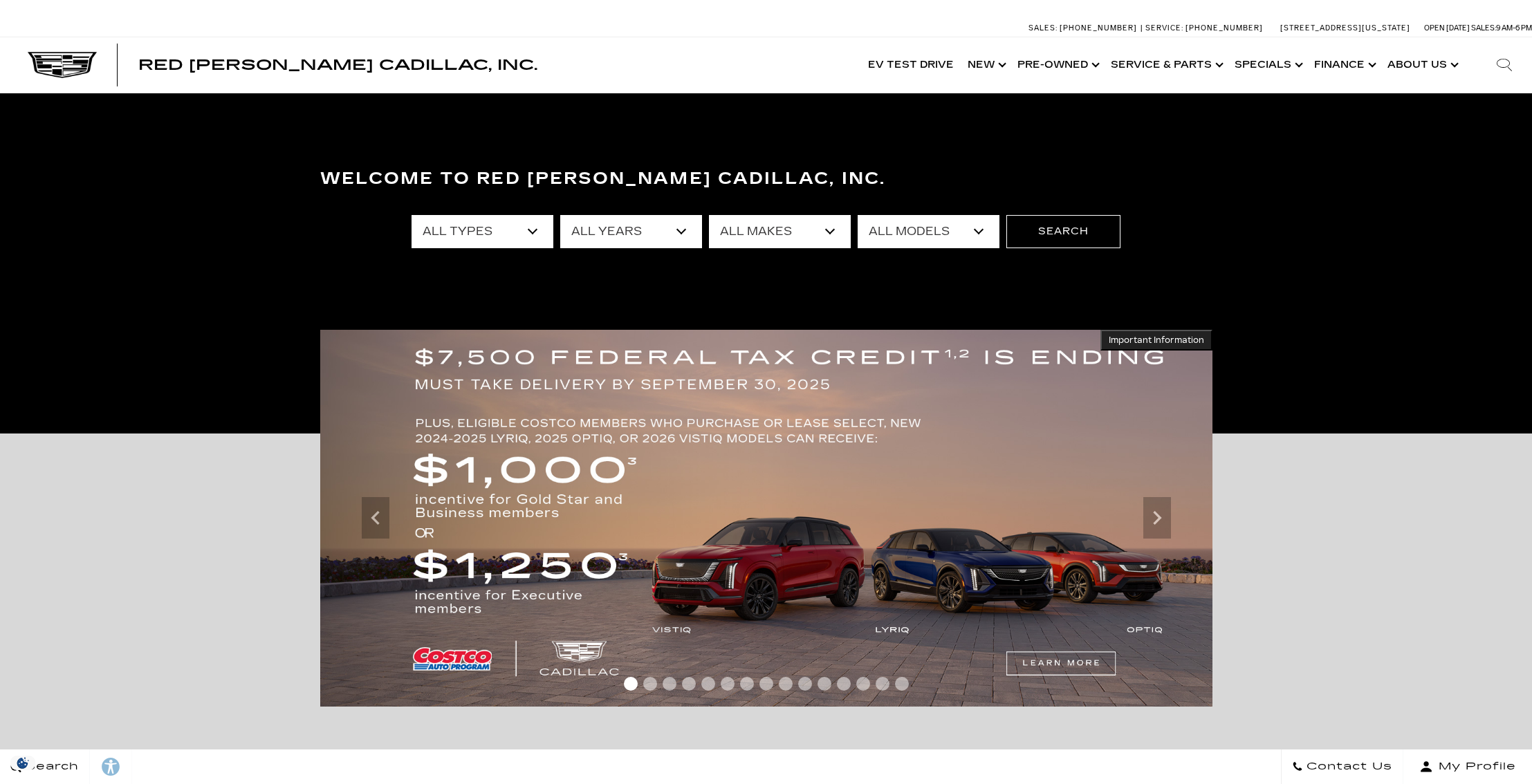 Image resolution: width=1532 pixels, height=784 pixels. Describe the element at coordinates (1157, 518) in the screenshot. I see `div: Next` at that location.